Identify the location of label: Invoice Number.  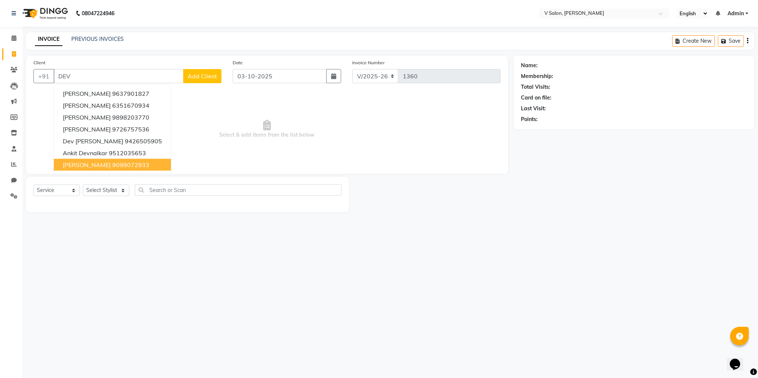
(368, 63).